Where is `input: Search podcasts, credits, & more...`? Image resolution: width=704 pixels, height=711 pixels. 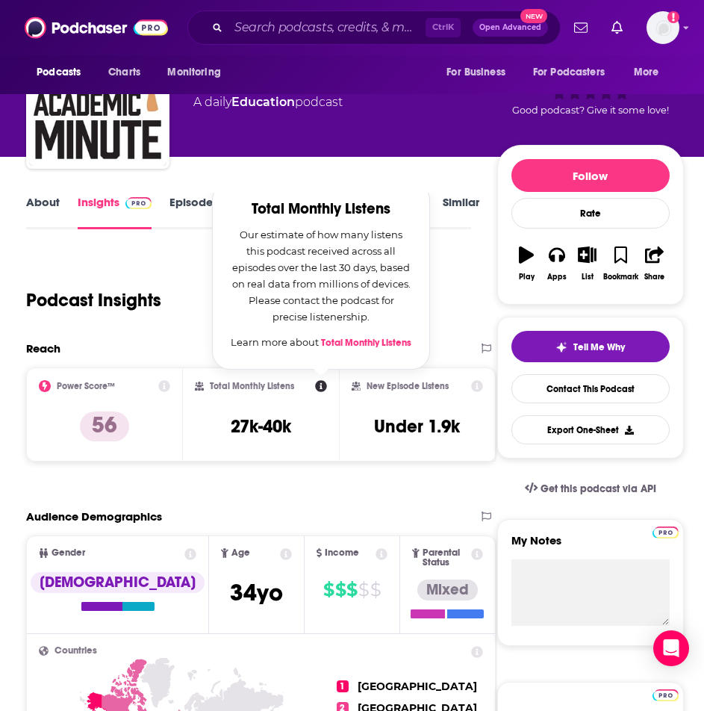 input: Search podcasts, credits, & more... is located at coordinates (327, 28).